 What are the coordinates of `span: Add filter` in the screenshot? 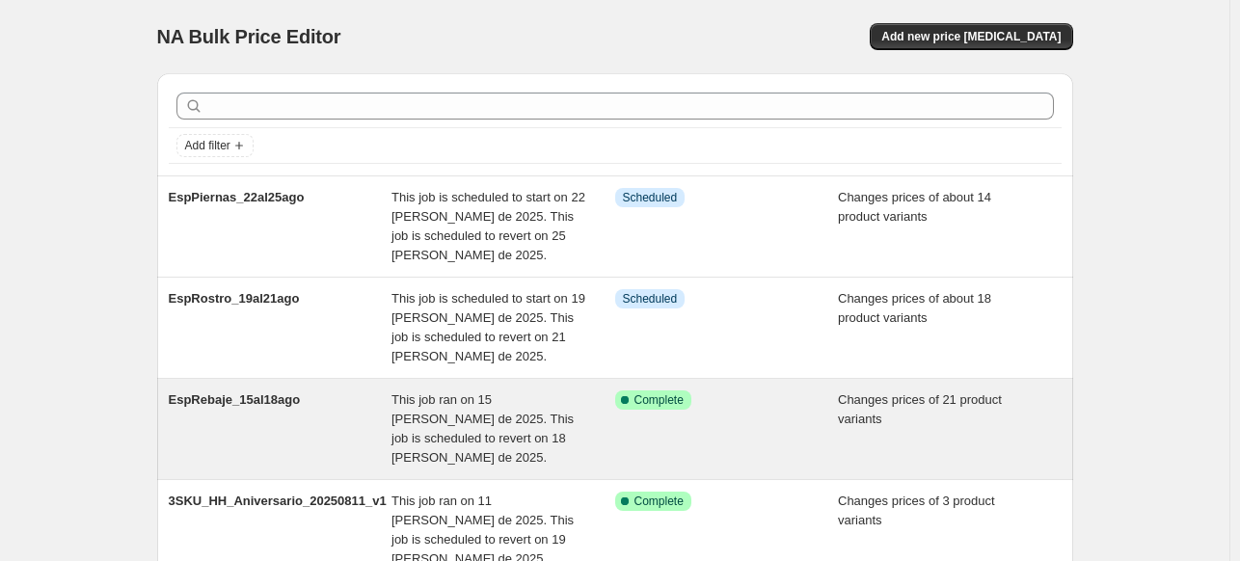 It's located at (207, 146).